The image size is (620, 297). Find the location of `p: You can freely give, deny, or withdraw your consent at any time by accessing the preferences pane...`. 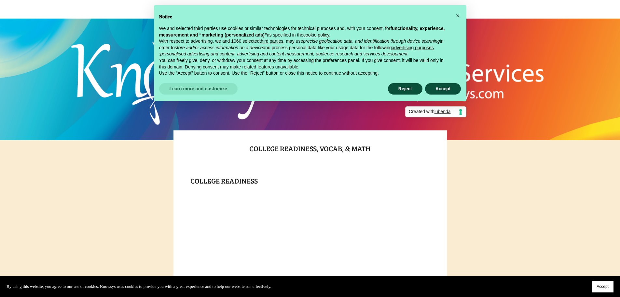

p: You can freely give, deny, or withdraw your consent at any time by accessing the preferences pane... is located at coordinates (305, 63).